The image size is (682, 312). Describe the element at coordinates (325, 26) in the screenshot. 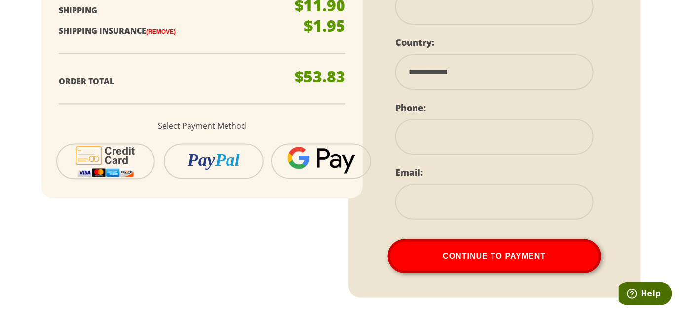

I see `p: $1.95` at that location.